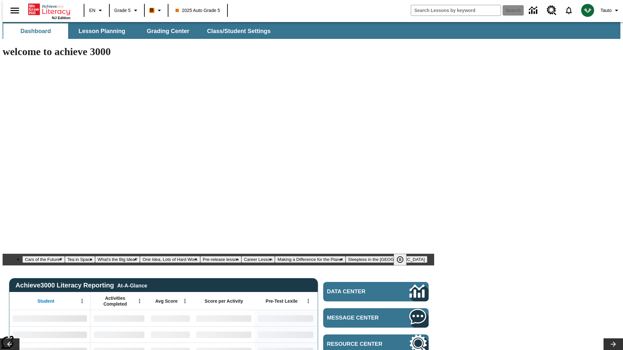 The width and height of the screenshot is (623, 350). What do you see at coordinates (170, 260) in the screenshot?
I see `button: Slide 4 One Idea, Lots of Hard Work` at bounding box center [170, 260].